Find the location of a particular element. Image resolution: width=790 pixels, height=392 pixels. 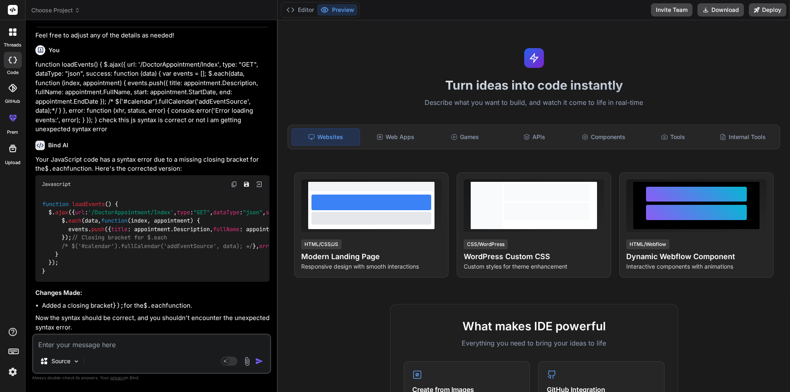

span: "json" is located at coordinates (253, 212).